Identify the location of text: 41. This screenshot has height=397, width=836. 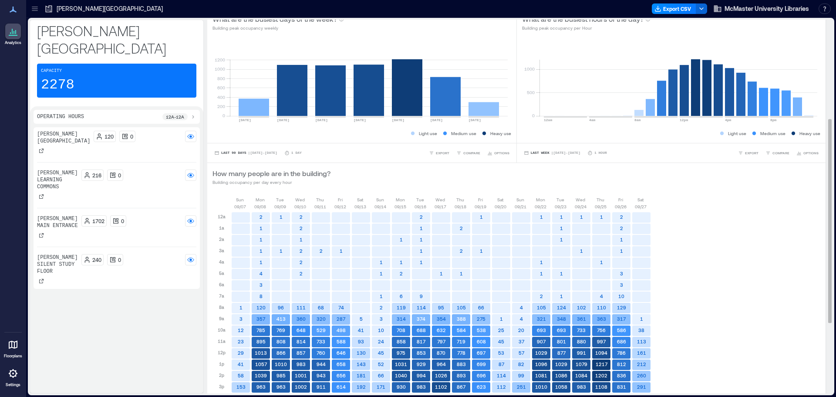
(361, 330).